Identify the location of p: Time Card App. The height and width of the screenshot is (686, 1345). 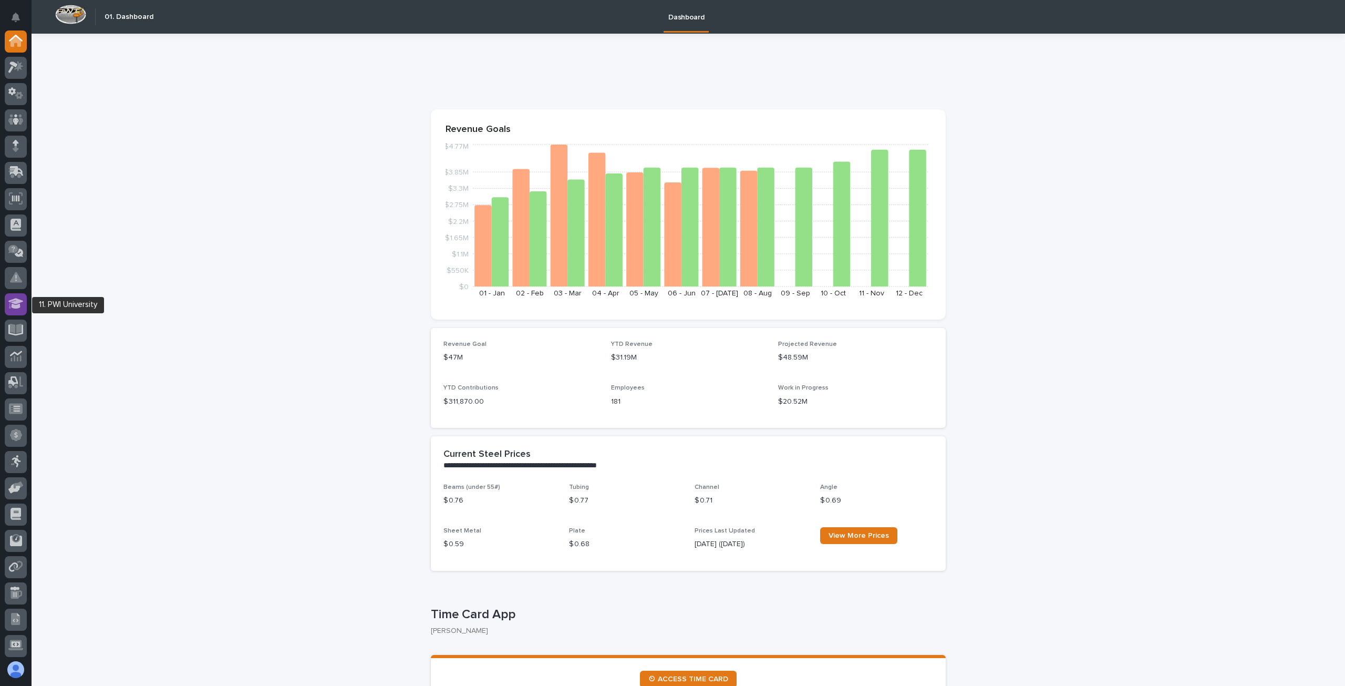
(686, 614).